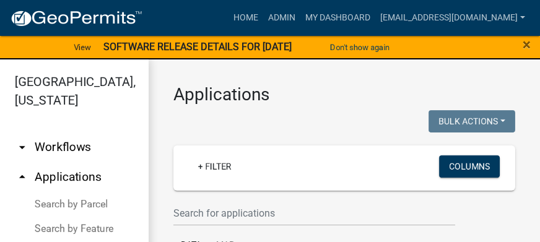 This screenshot has width=540, height=242. Describe the element at coordinates (246, 18) in the screenshot. I see `a: Home` at that location.